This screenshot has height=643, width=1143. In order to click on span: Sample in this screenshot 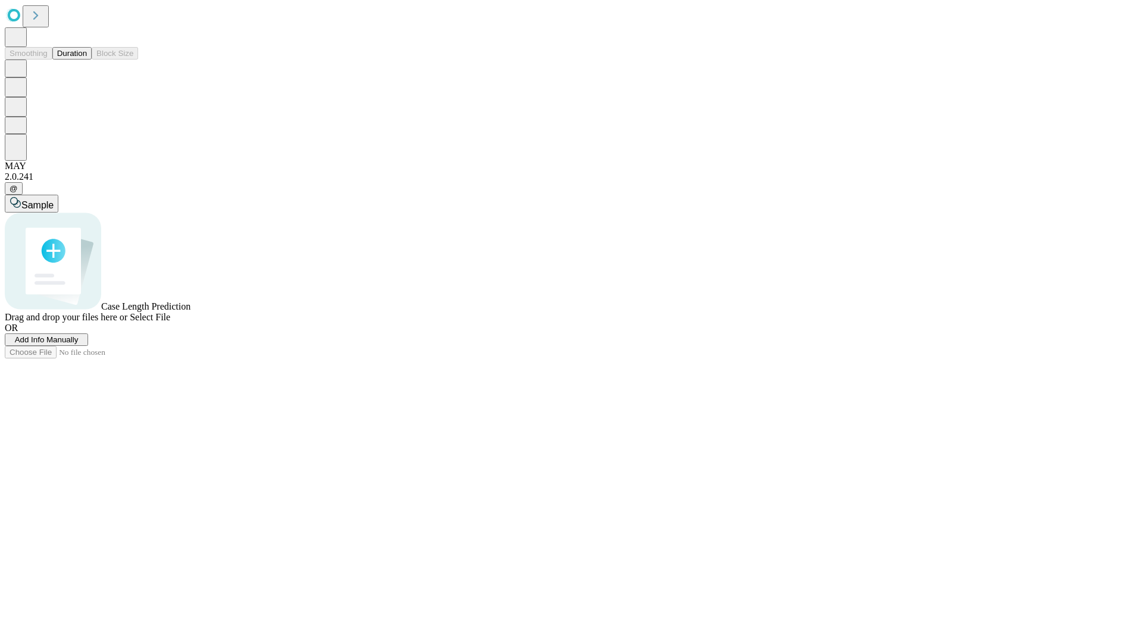, I will do `click(38, 205)`.